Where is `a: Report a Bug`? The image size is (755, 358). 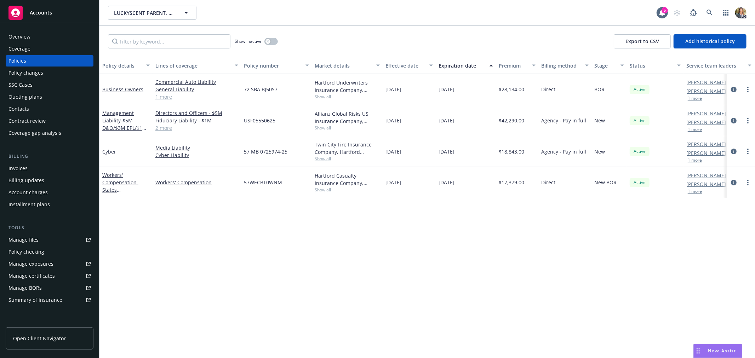
a: Report a Bug is located at coordinates (694, 13).